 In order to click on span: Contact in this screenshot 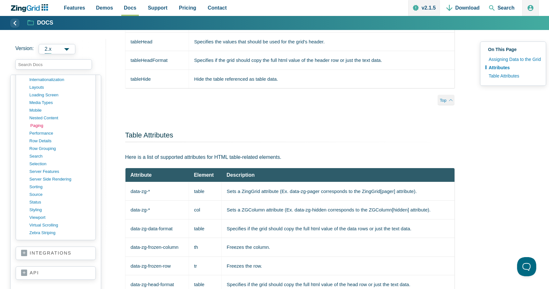, I will do `click(218, 8)`.